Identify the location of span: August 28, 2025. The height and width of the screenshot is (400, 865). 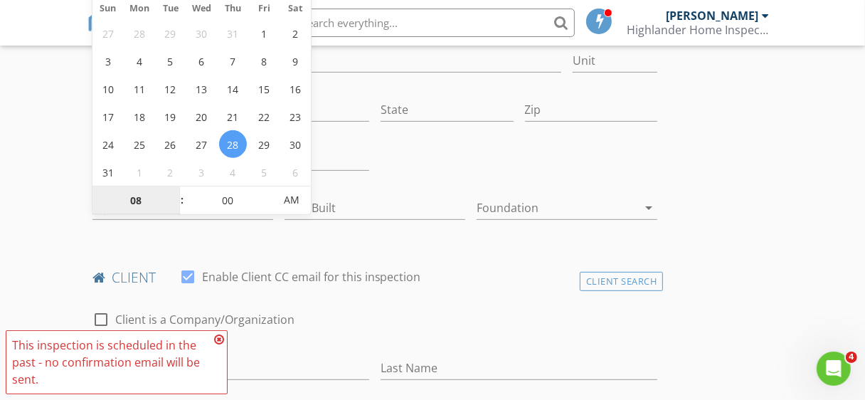
(233, 144).